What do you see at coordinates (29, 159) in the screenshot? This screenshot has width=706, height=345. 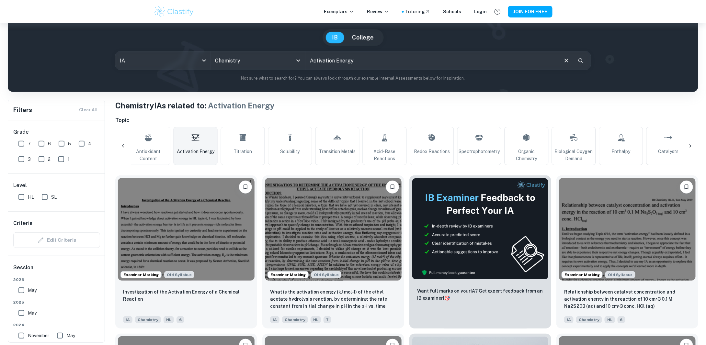 I see `span: 3` at bounding box center [29, 159].